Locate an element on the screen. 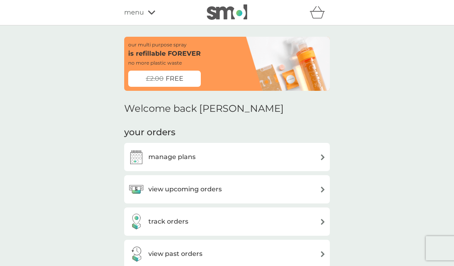 The width and height of the screenshot is (454, 266). span: £2.00 is located at coordinates (155, 79).